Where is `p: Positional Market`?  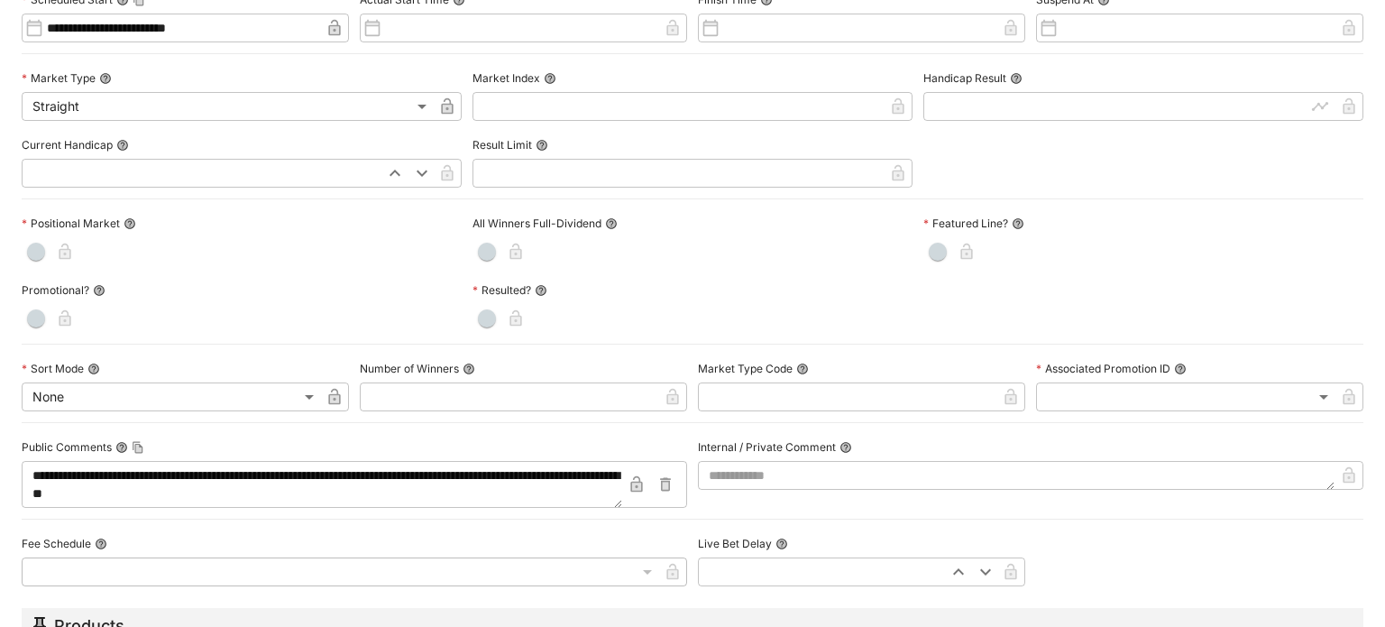 p: Positional Market is located at coordinates (70, 223).